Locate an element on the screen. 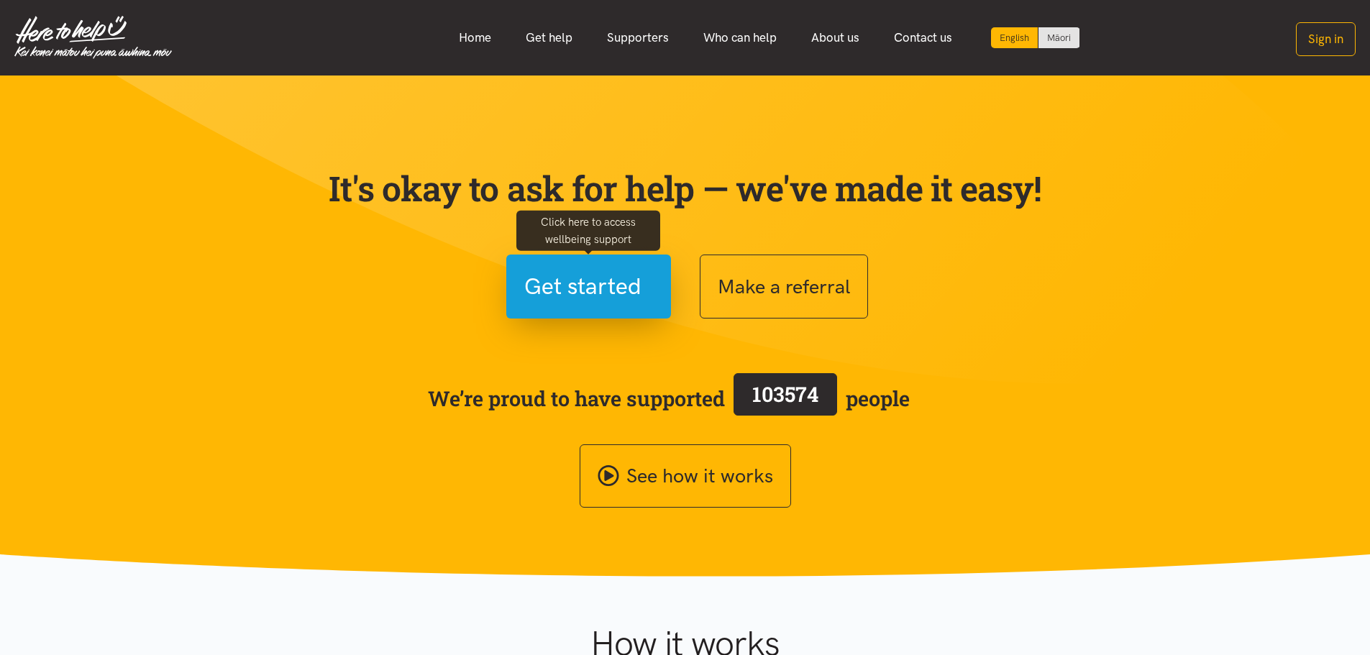 The height and width of the screenshot is (655, 1370). span: We’re proud to have supported people is located at coordinates (669, 398).